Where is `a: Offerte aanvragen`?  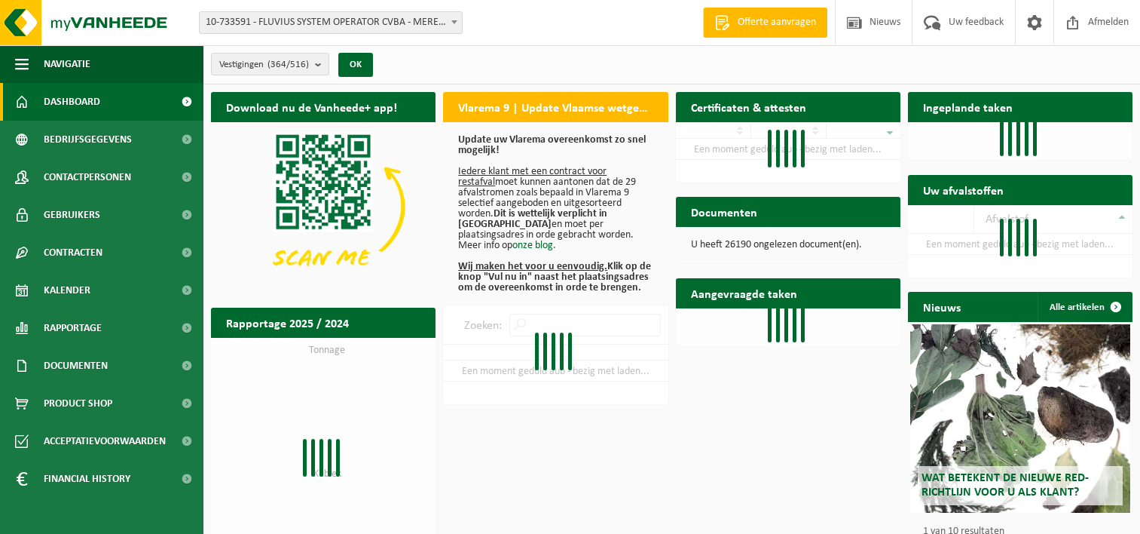
a: Offerte aanvragen is located at coordinates (765, 23).